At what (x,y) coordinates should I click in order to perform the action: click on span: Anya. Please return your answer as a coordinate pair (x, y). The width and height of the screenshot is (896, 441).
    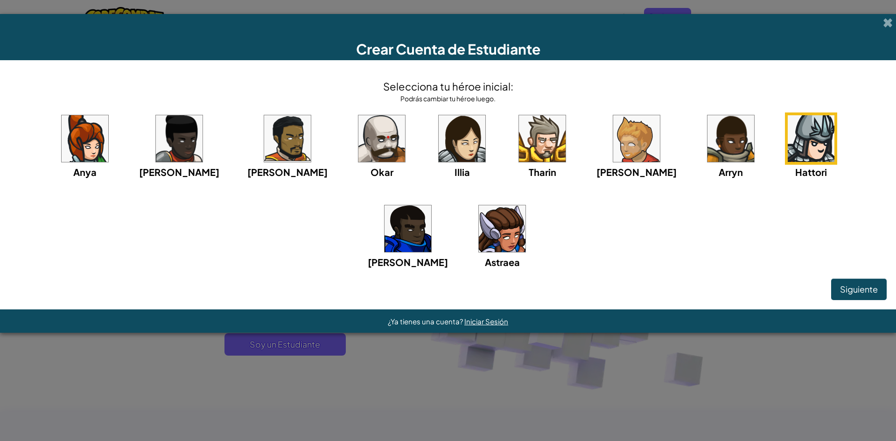
    Looking at the image, I should click on (85, 172).